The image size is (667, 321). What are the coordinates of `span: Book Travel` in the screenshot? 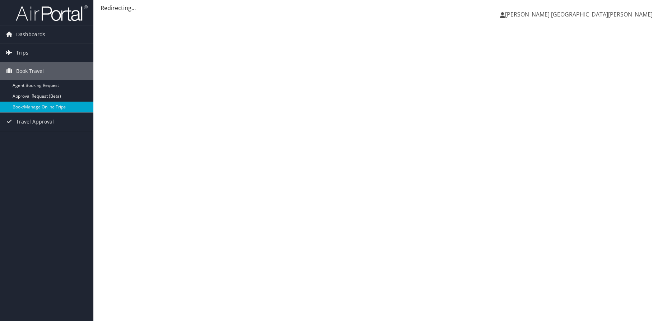 It's located at (30, 71).